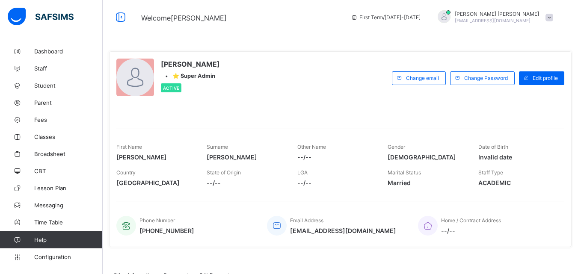  What do you see at coordinates (68, 240) in the screenshot?
I see `span: Help` at bounding box center [68, 240].